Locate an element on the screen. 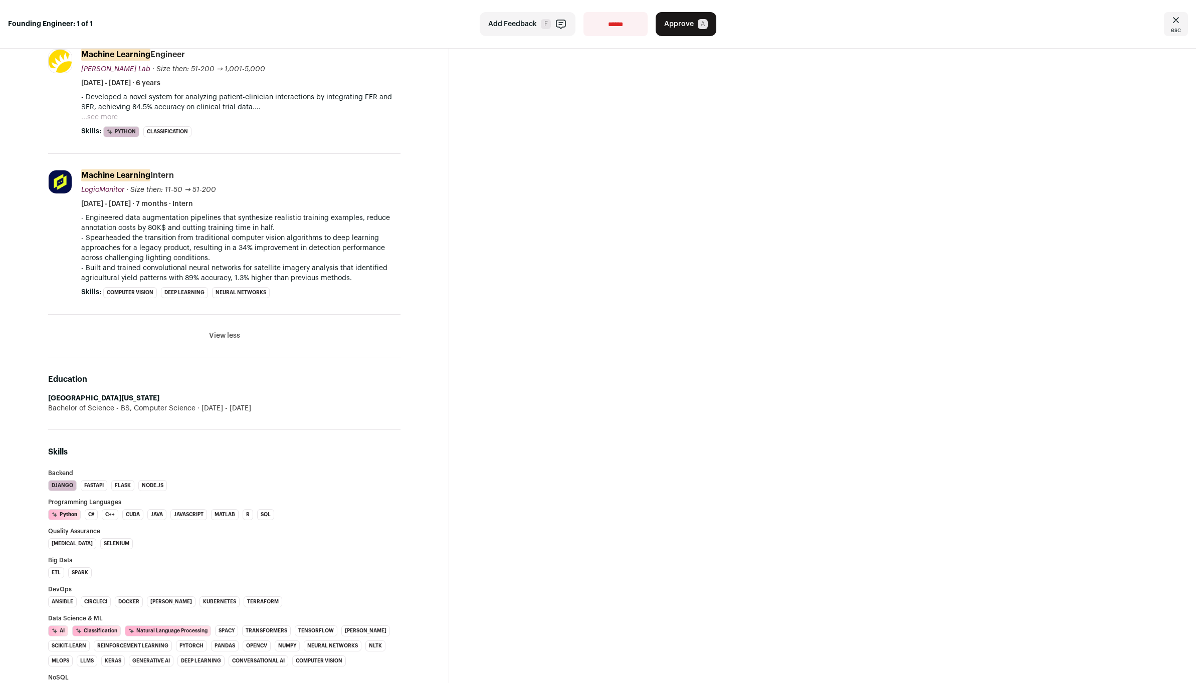 The image size is (1196, 683). li: TensorFlow is located at coordinates (316, 631).